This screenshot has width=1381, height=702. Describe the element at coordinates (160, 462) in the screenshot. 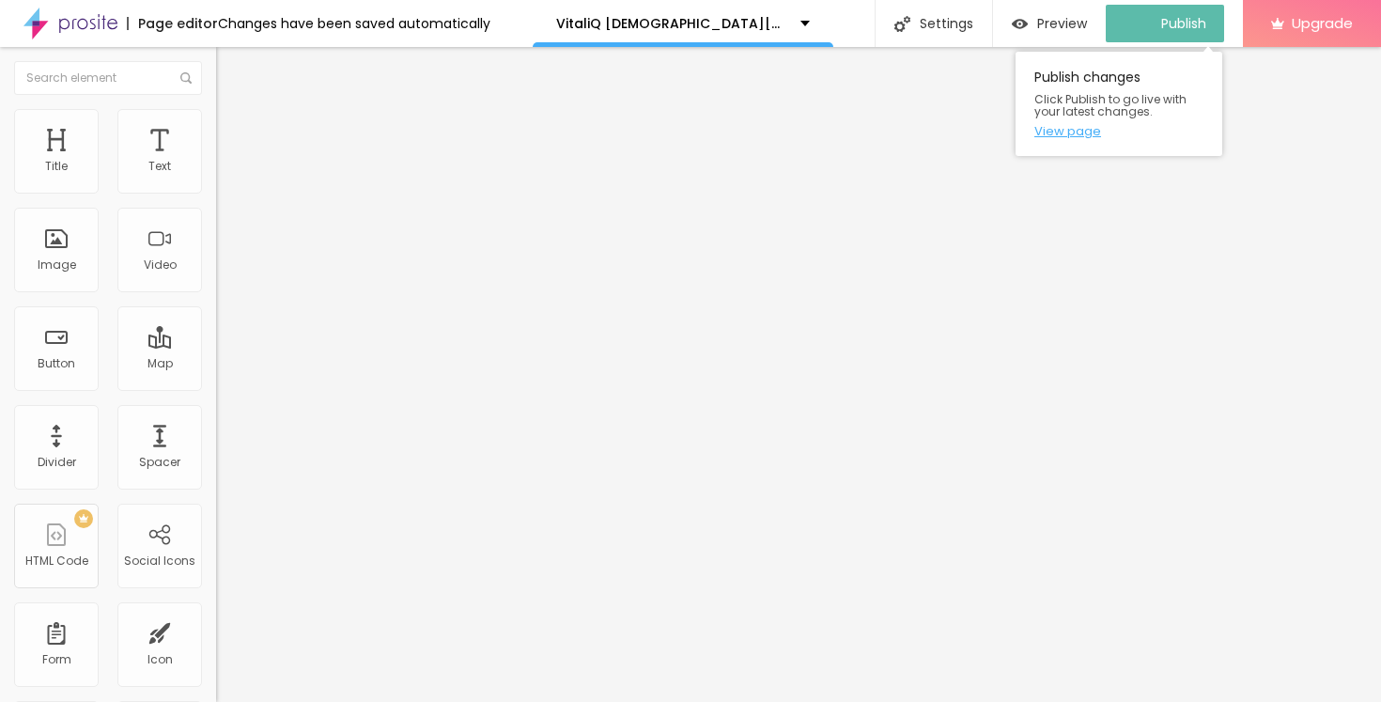

I see `div: Spacer` at that location.